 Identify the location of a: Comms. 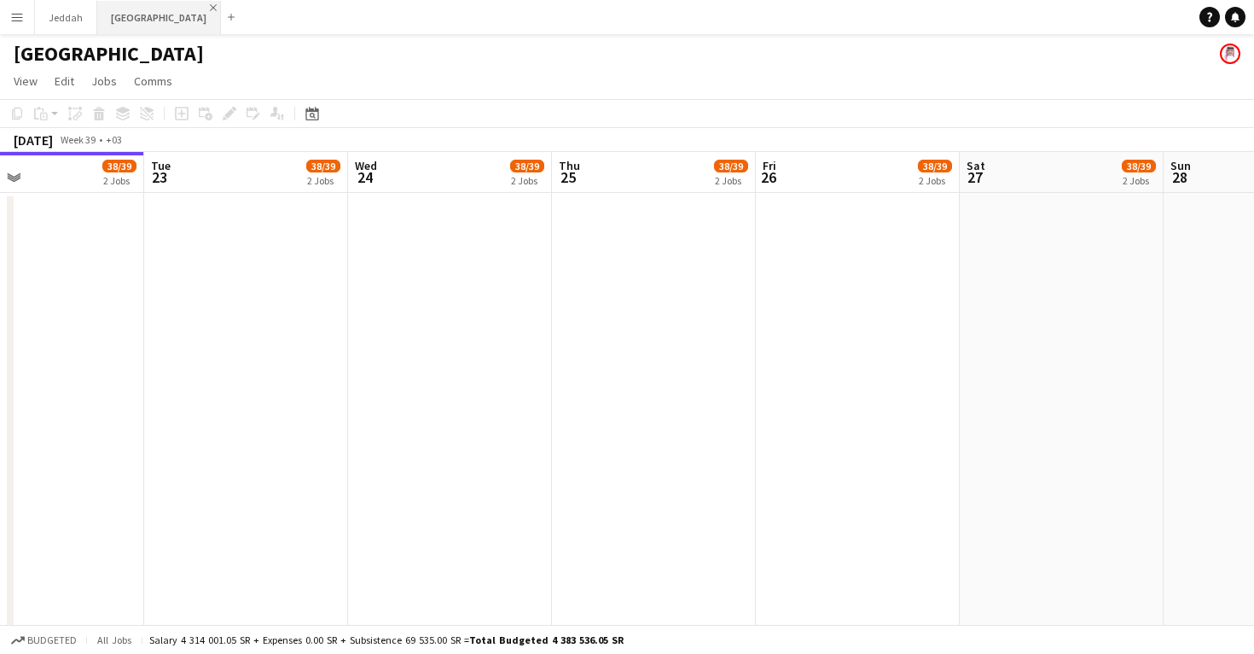
(153, 81).